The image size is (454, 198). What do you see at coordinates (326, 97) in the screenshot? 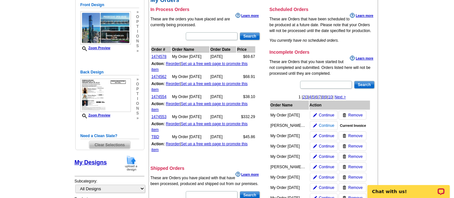
I see `a: 9` at bounding box center [326, 97].